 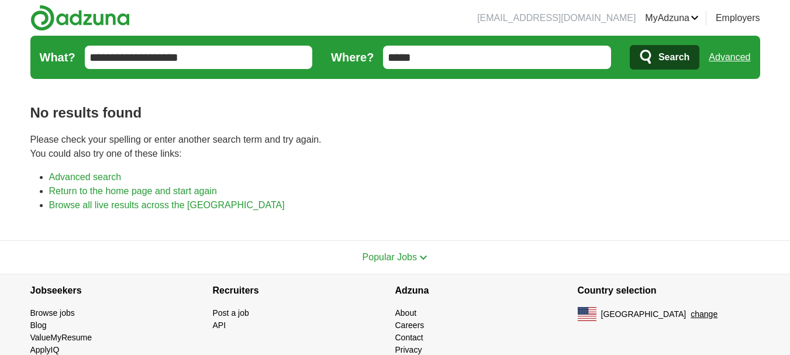 I want to click on a: ApplyIQ, so click(x=45, y=350).